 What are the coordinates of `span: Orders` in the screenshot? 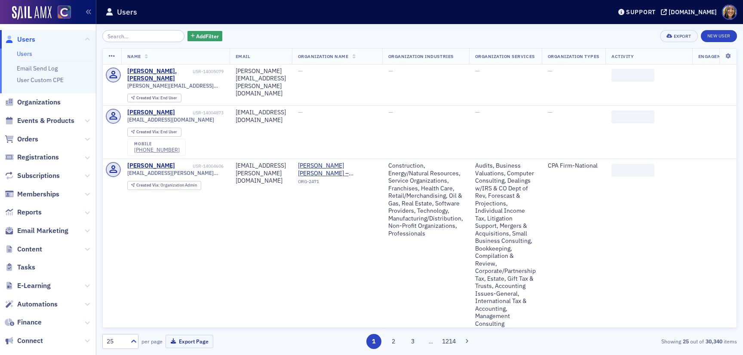 It's located at (28, 139).